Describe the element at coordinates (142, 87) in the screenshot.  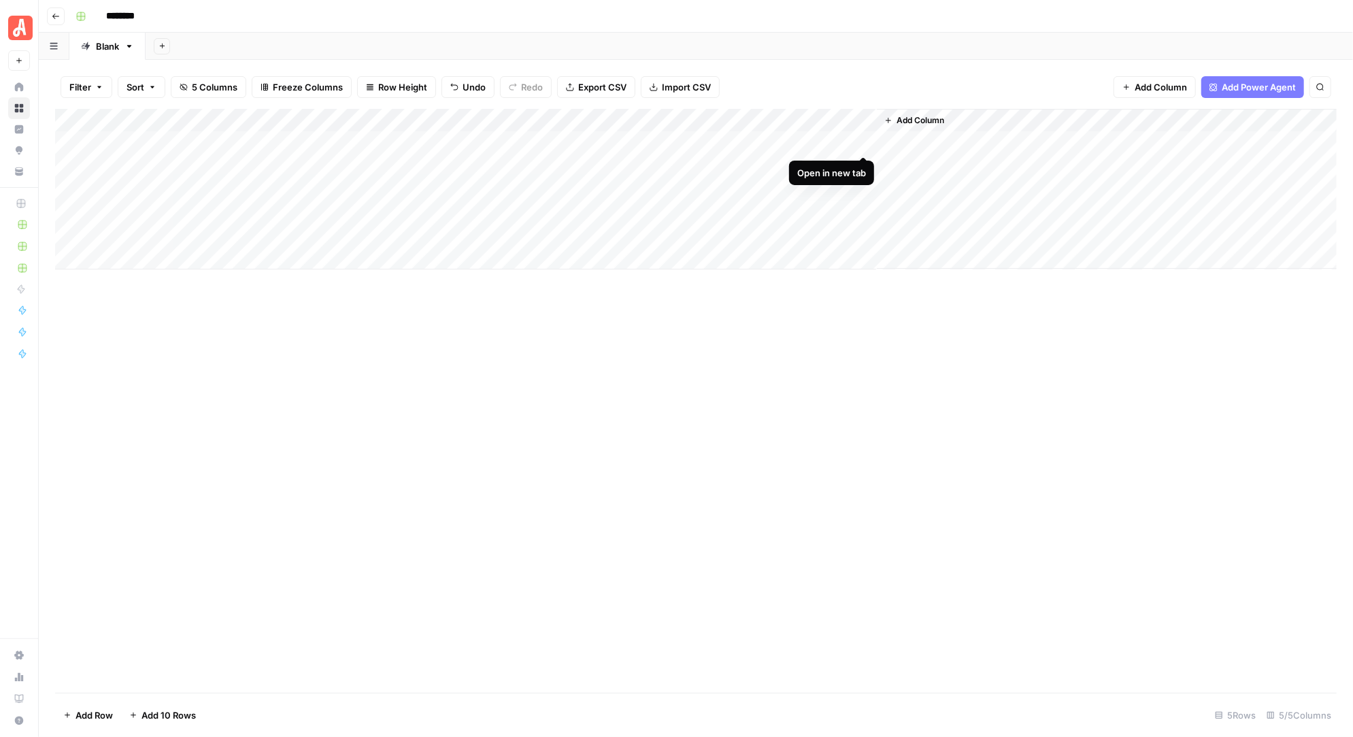
I see `button: Sort` at that location.